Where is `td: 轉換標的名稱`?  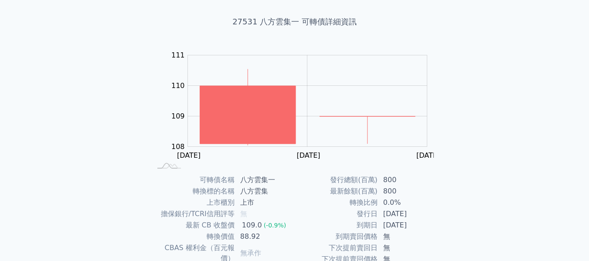 td: 轉換標的名稱 is located at coordinates (193, 191).